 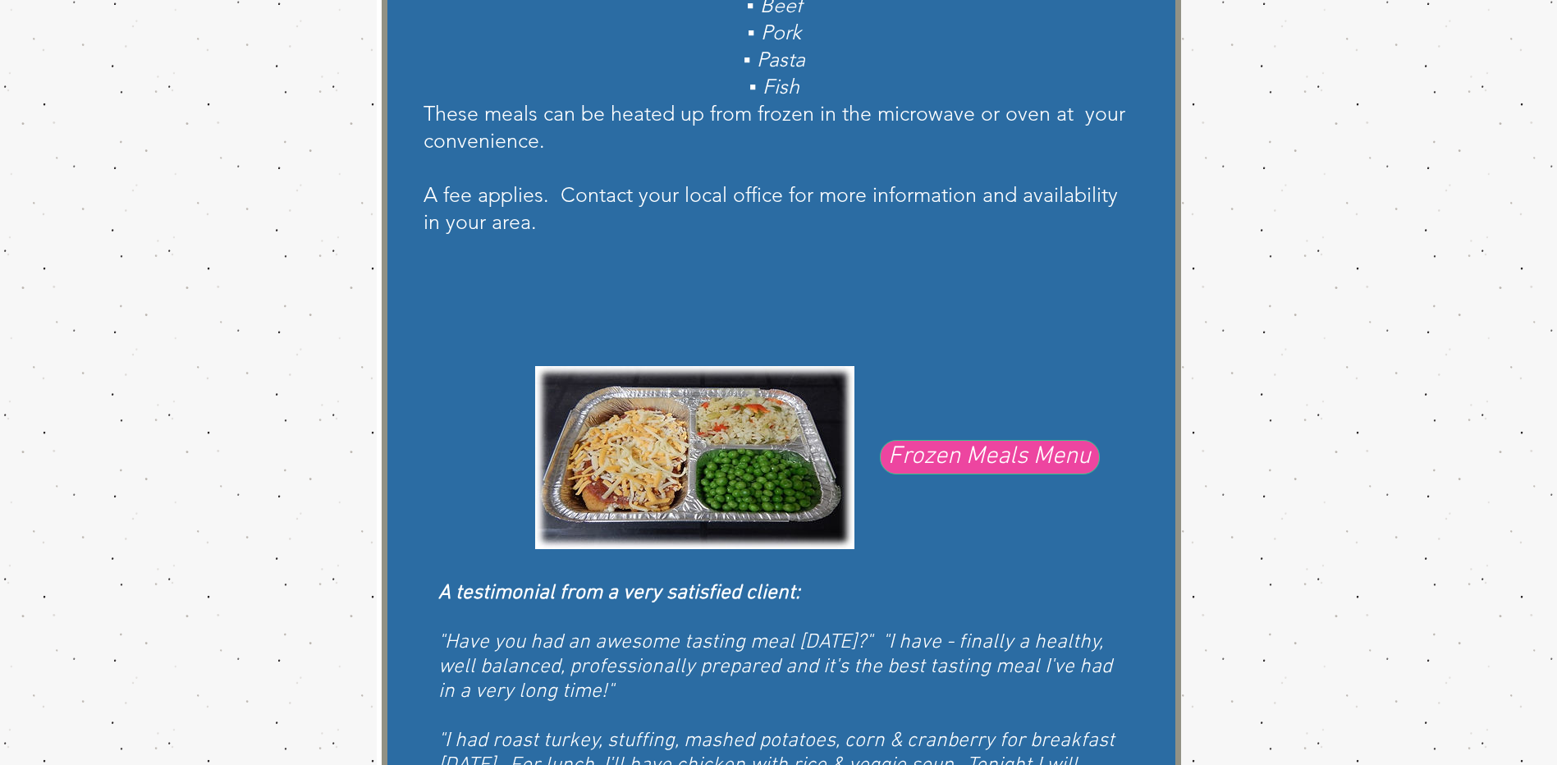 I want to click on span: ▪ Pasta, so click(x=774, y=59).